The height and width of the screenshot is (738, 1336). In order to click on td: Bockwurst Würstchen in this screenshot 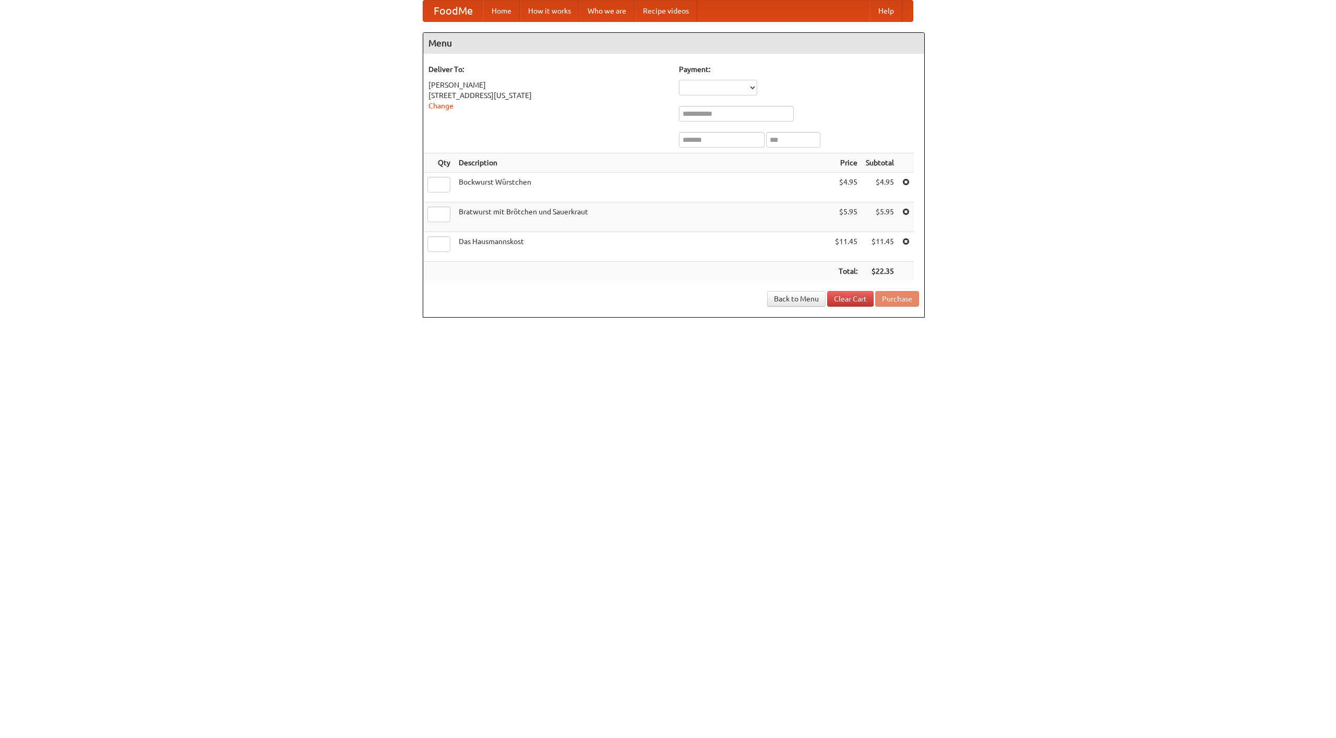, I will do `click(642, 187)`.